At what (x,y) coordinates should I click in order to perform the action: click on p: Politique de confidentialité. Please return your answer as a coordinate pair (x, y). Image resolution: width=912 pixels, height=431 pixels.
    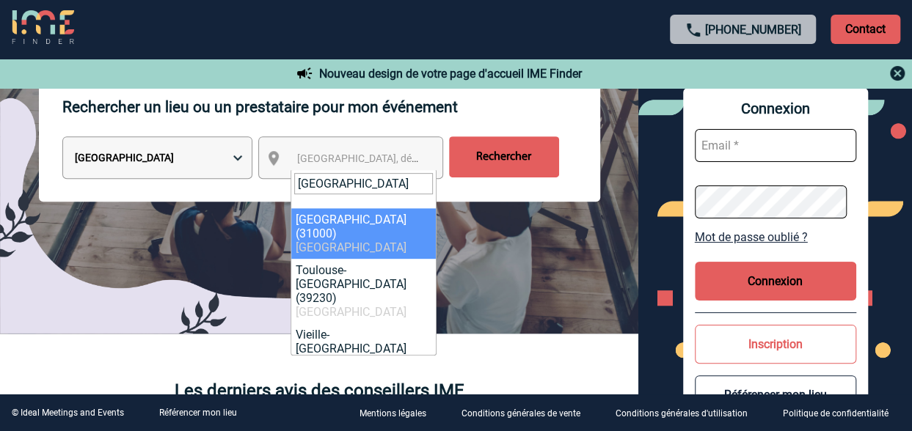
    Looking at the image, I should click on (835, 414).